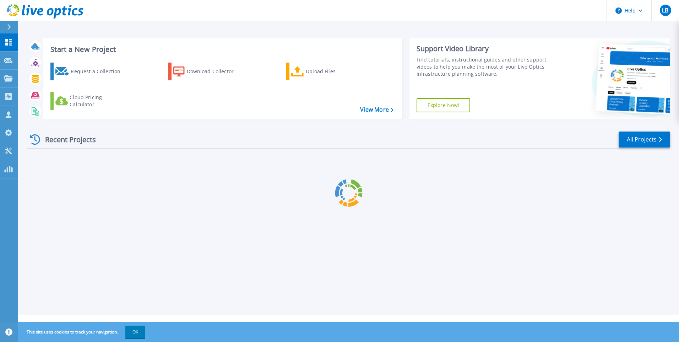 This screenshot has height=342, width=679. Describe the element at coordinates (66, 139) in the screenshot. I see `div: Recent Projects` at that location.